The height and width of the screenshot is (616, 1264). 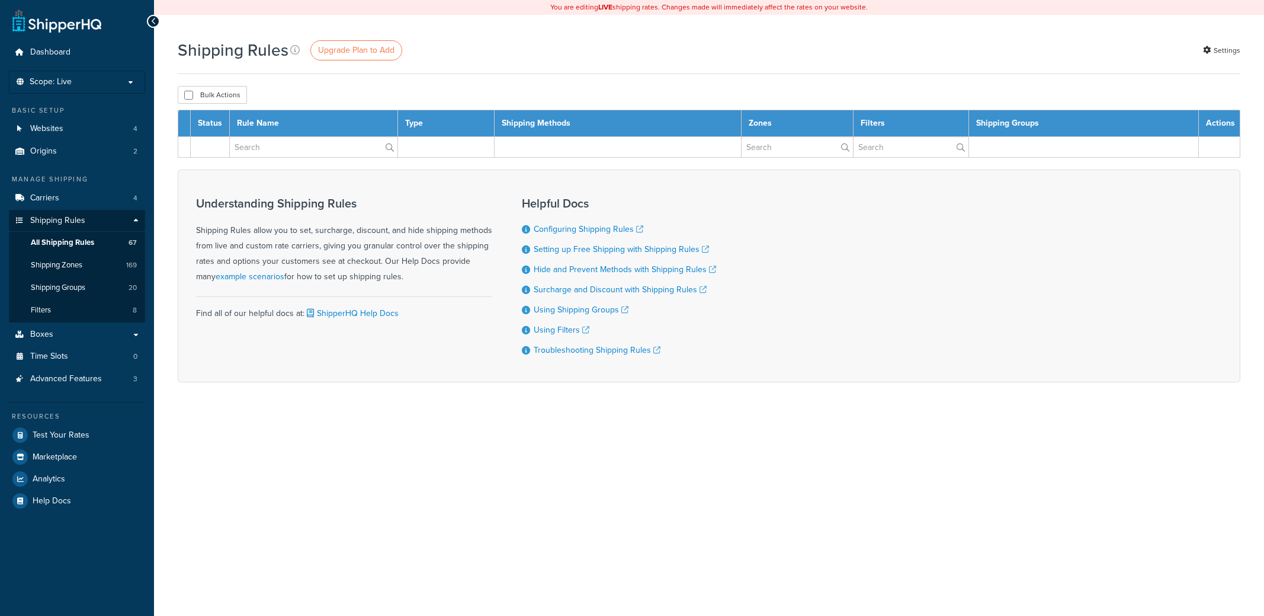 I want to click on span: Advanced Features, so click(x=66, y=379).